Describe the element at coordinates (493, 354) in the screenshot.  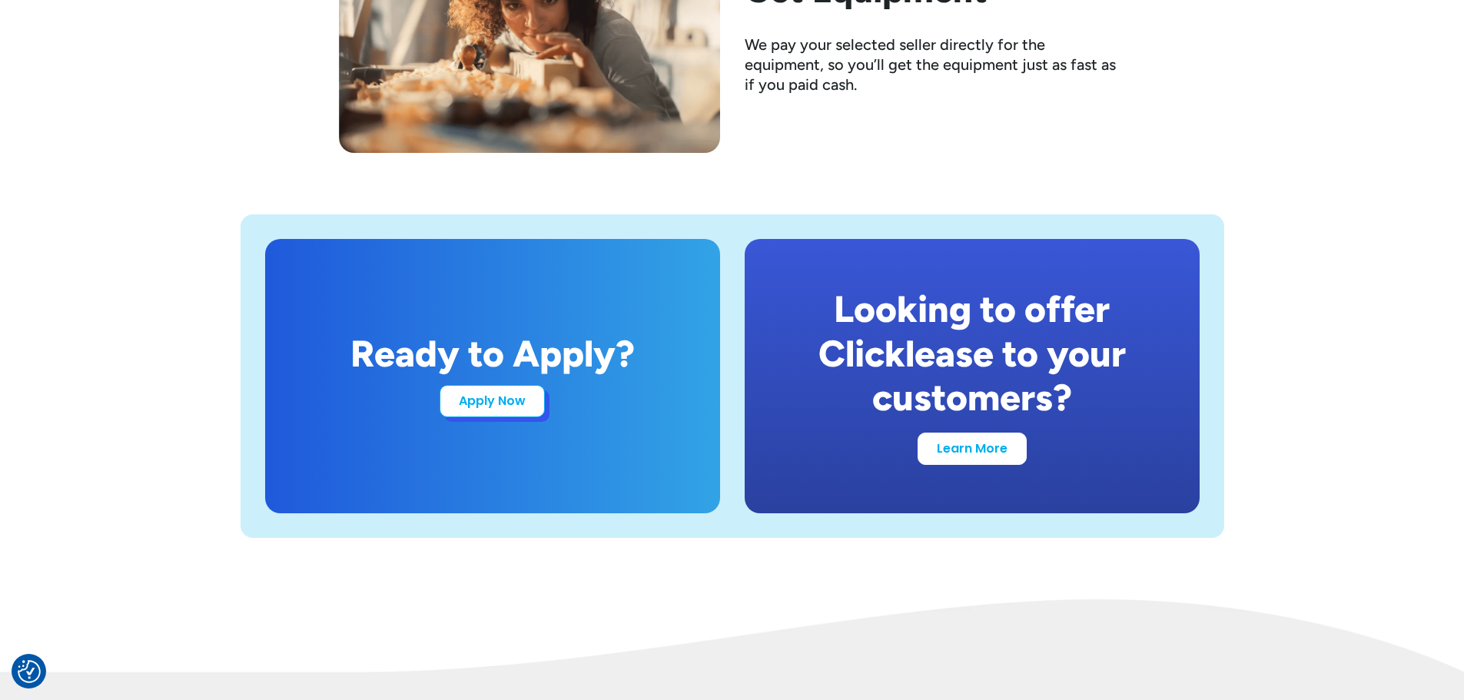
I see `div: Ready to Apply?` at that location.